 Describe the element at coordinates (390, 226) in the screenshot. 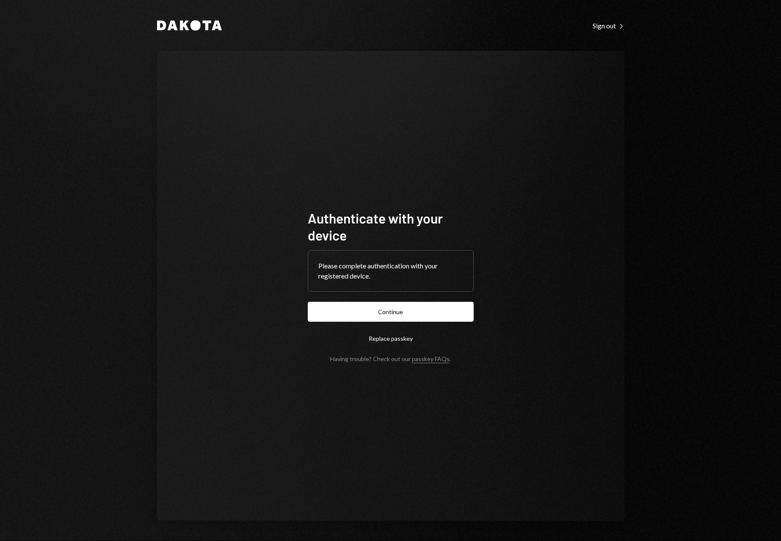

I see `h1: Authenticate with your device` at that location.